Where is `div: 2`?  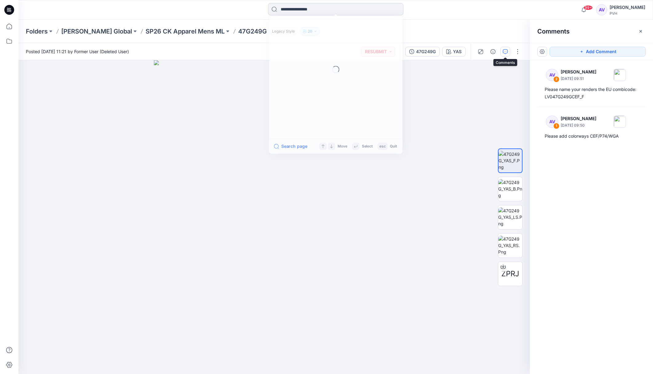 div: 2 is located at coordinates (556, 79).